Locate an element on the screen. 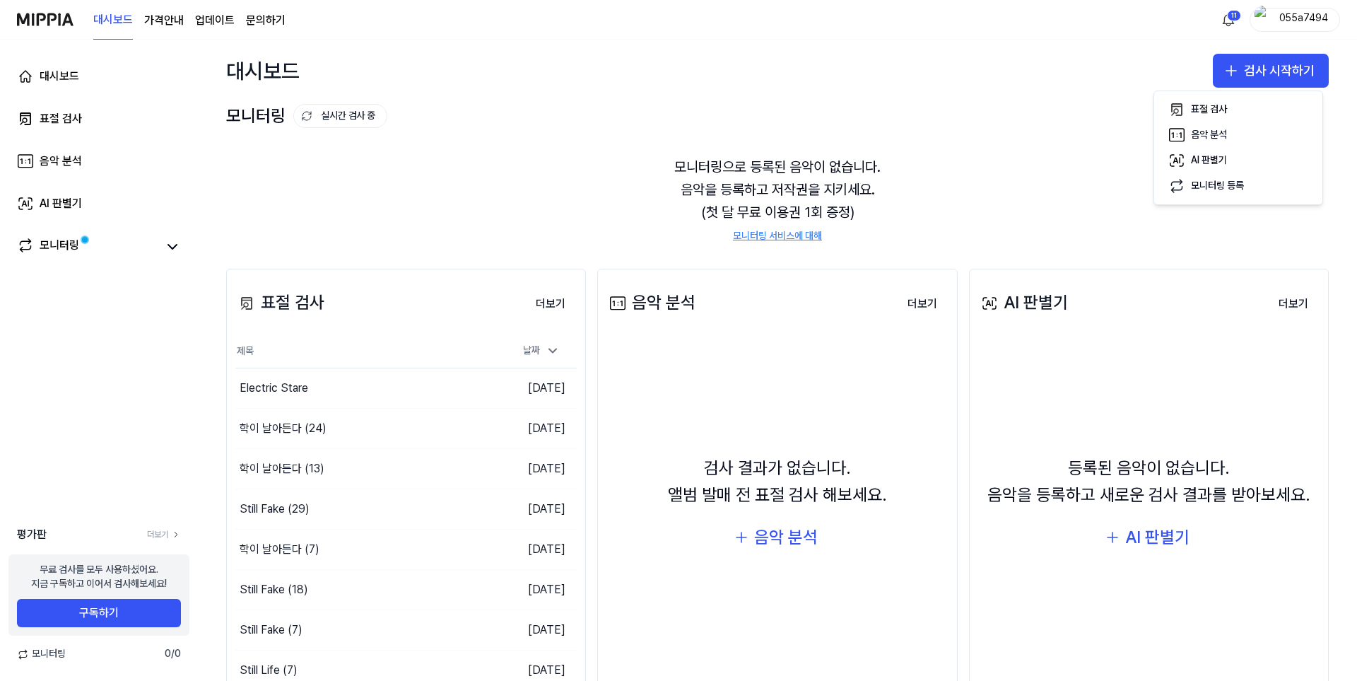 The height and width of the screenshot is (681, 1357). div: Still Life (7) is located at coordinates (269, 670).